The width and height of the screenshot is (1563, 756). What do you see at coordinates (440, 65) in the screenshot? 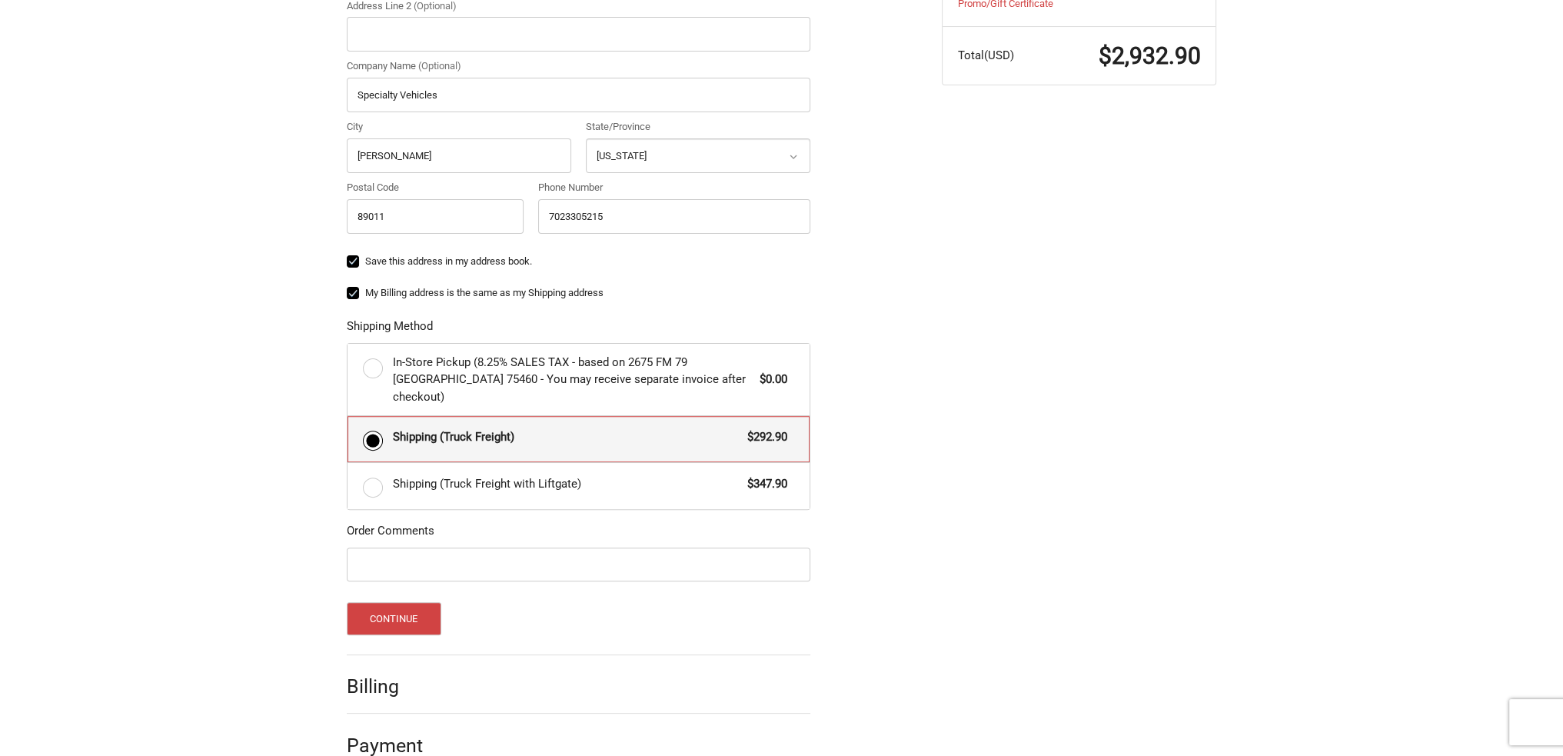
I see `small: (Optional)` at bounding box center [440, 65].